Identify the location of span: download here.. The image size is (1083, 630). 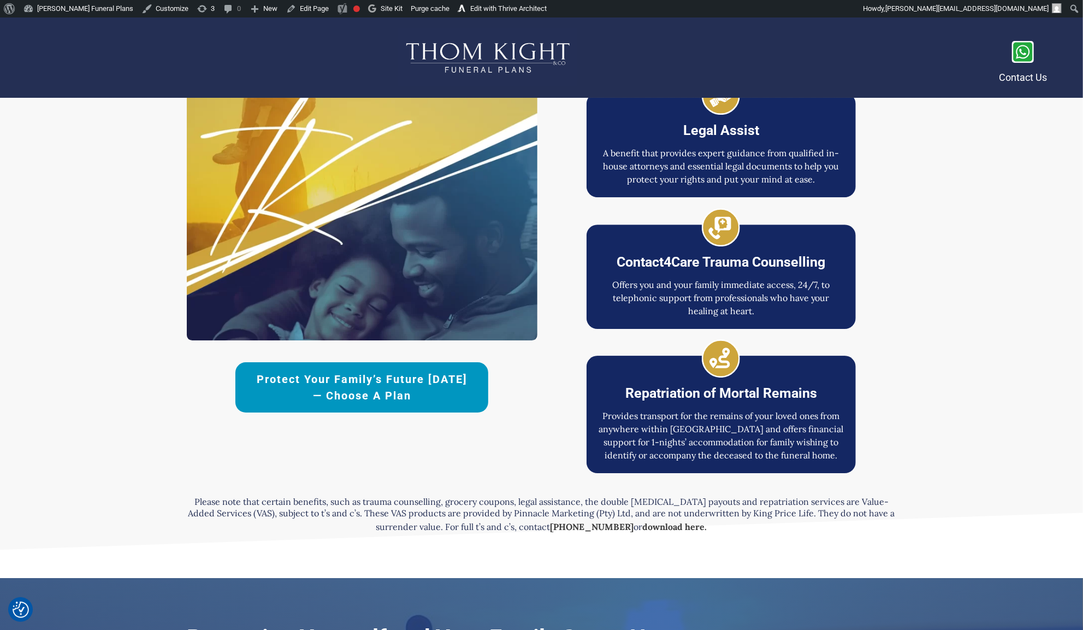
(675, 527).